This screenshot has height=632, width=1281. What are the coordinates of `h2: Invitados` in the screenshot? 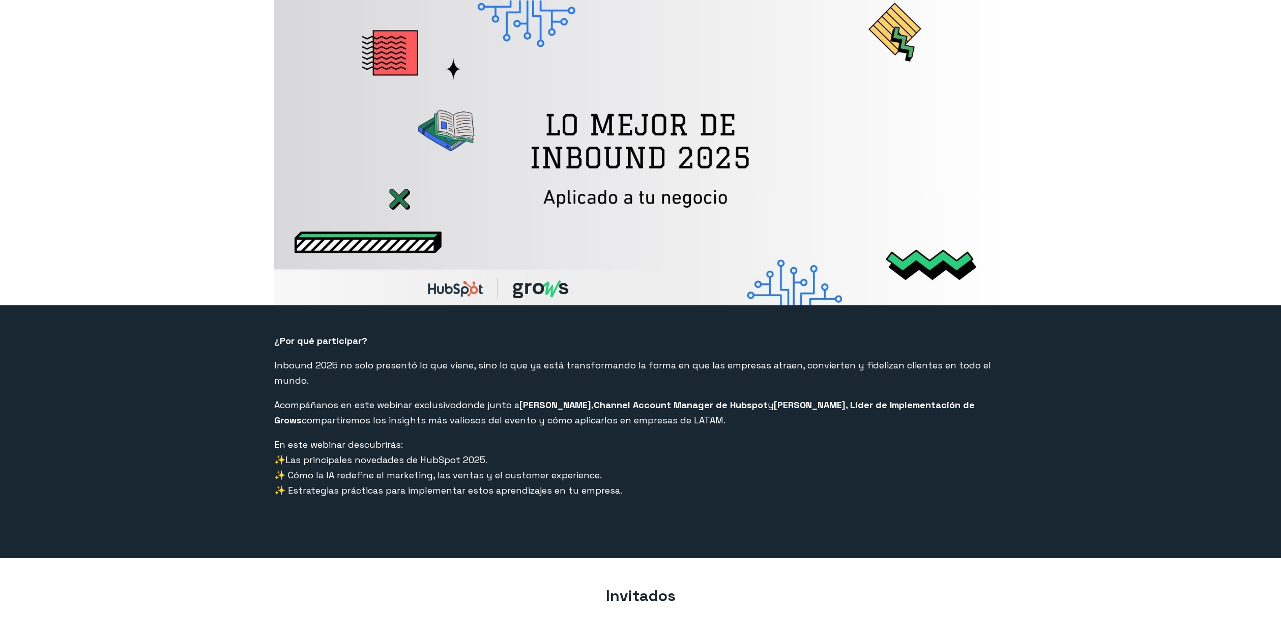 It's located at (641, 596).